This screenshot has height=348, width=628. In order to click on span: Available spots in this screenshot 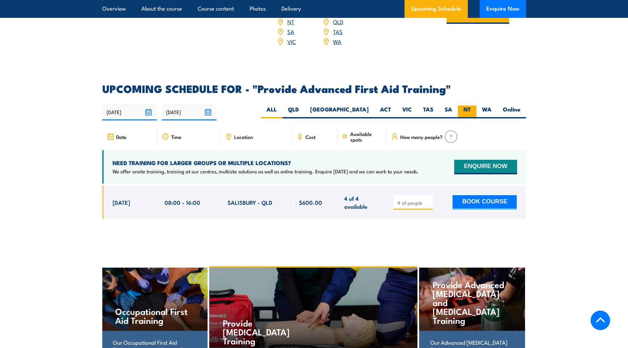, I will do `click(366, 137)`.